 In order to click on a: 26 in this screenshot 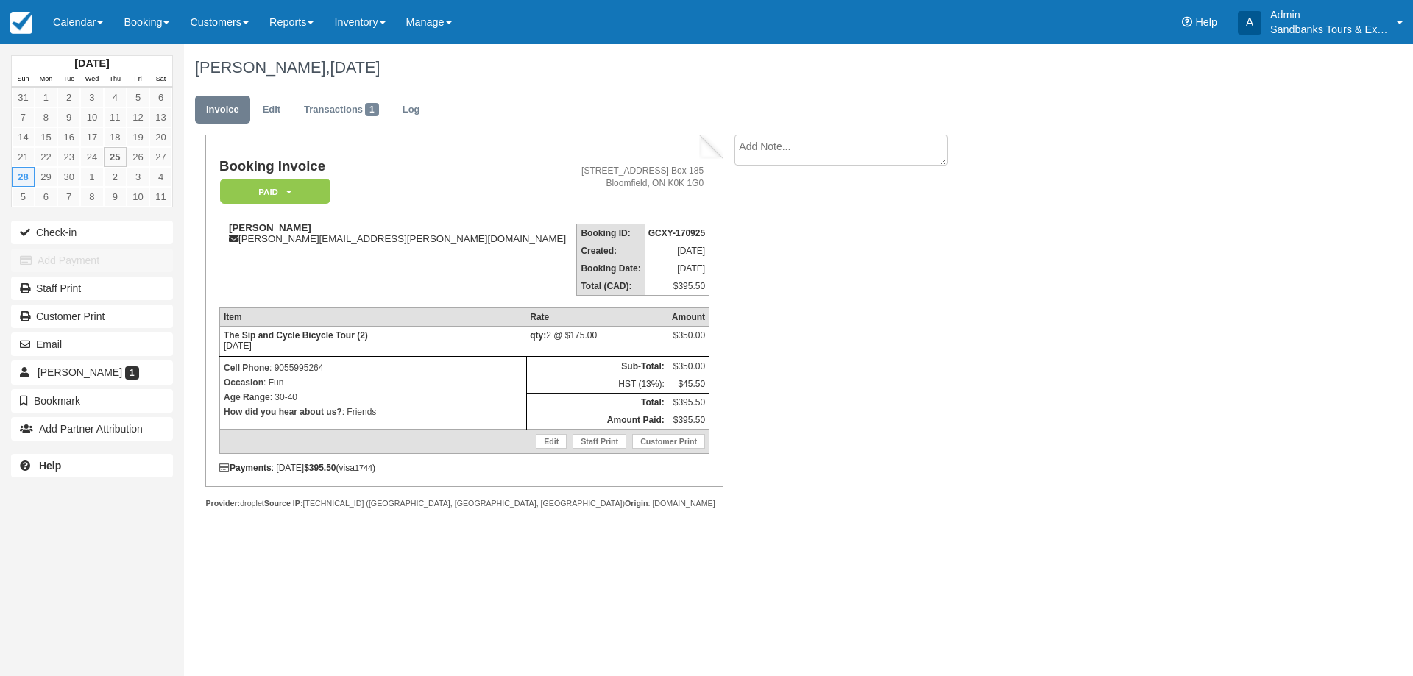, I will do `click(138, 157)`.